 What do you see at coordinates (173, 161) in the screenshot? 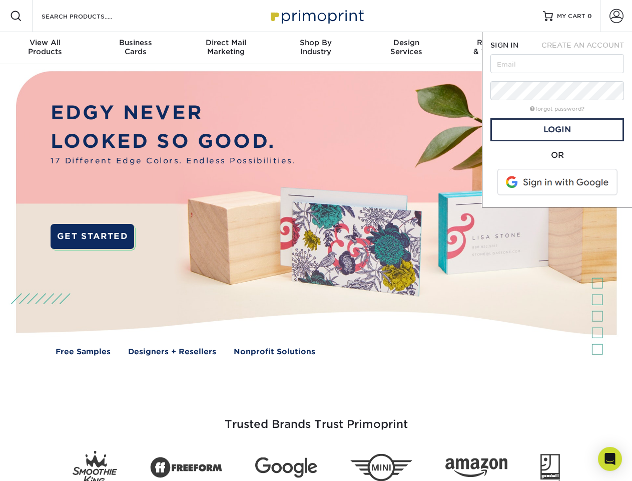
I see `span: 17 Different Edge Colors. Endless Possibilities.` at bounding box center [173, 161].